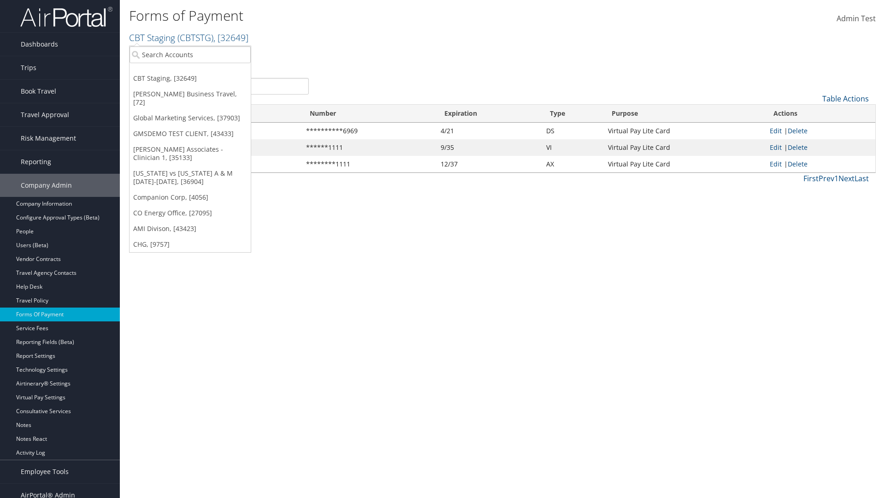  I want to click on span: Risk Management, so click(48, 138).